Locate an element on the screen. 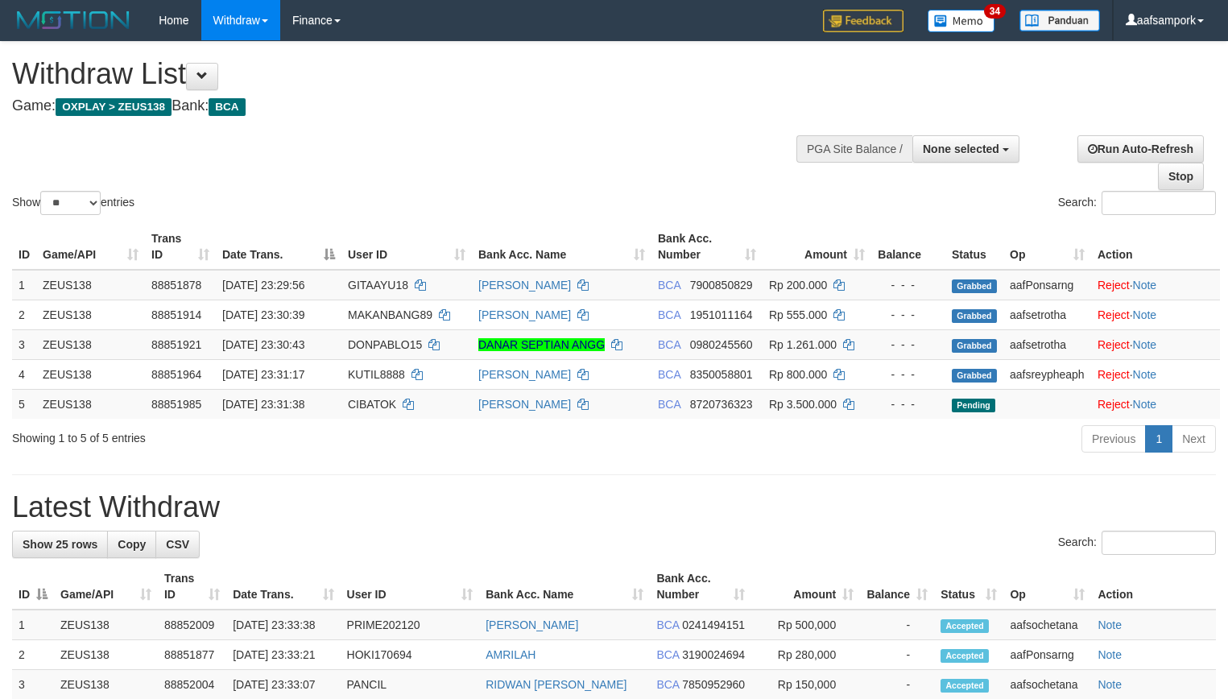  label: Show entries is located at coordinates (73, 203).